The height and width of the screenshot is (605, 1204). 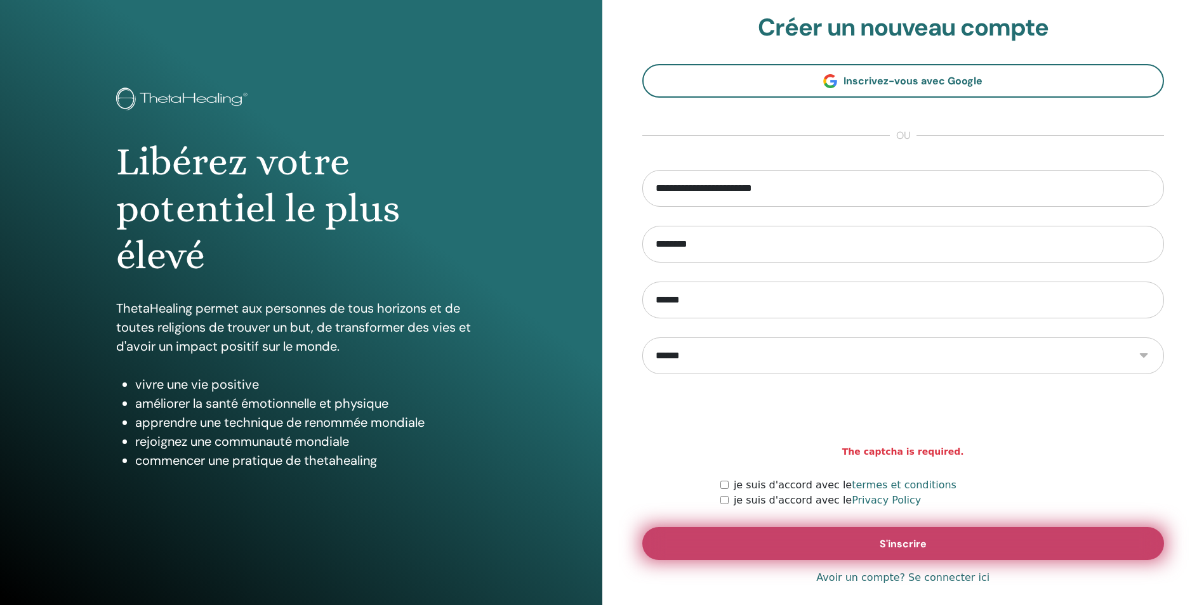 What do you see at coordinates (913, 81) in the screenshot?
I see `span: Inscrivez-vous avec Google` at bounding box center [913, 81].